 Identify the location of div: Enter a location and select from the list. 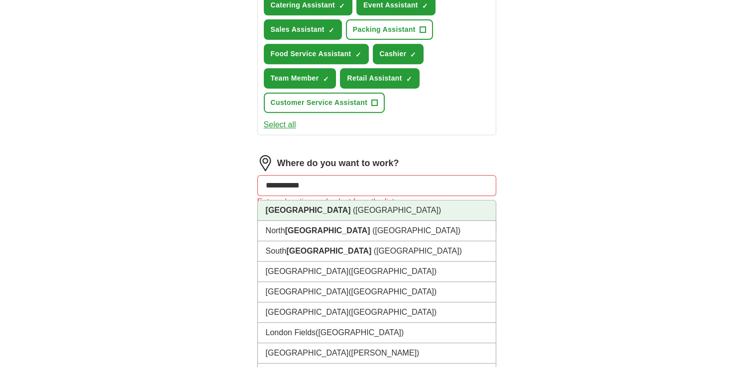
(377, 202).